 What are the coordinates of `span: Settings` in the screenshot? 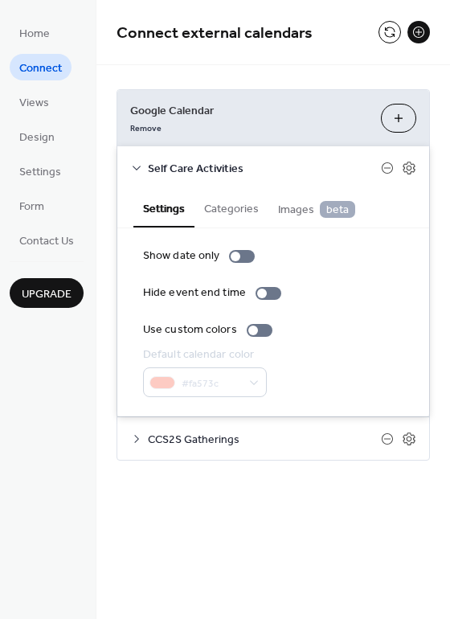 It's located at (40, 172).